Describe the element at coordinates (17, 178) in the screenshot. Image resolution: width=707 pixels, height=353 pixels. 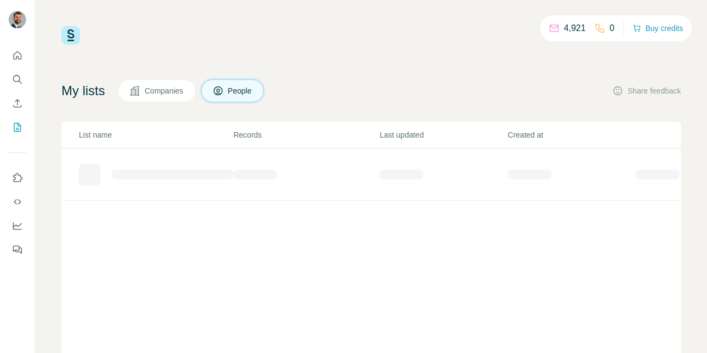
I see `button: Use Surfe on LinkedIn` at that location.